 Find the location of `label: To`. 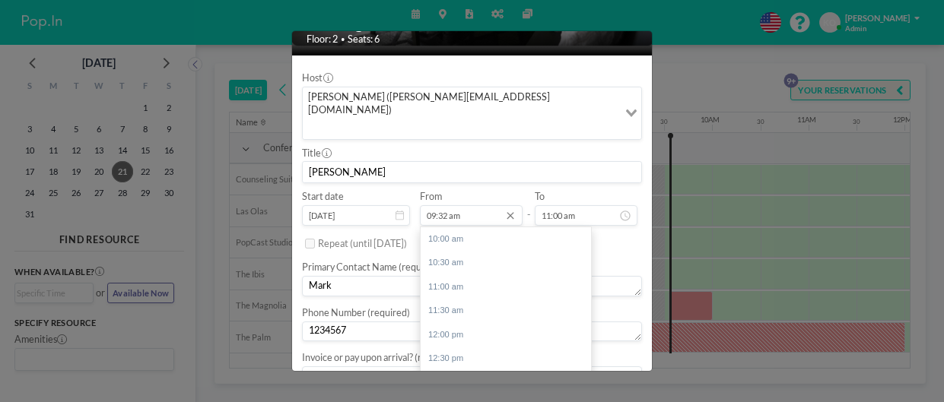

label: To is located at coordinates (539, 197).